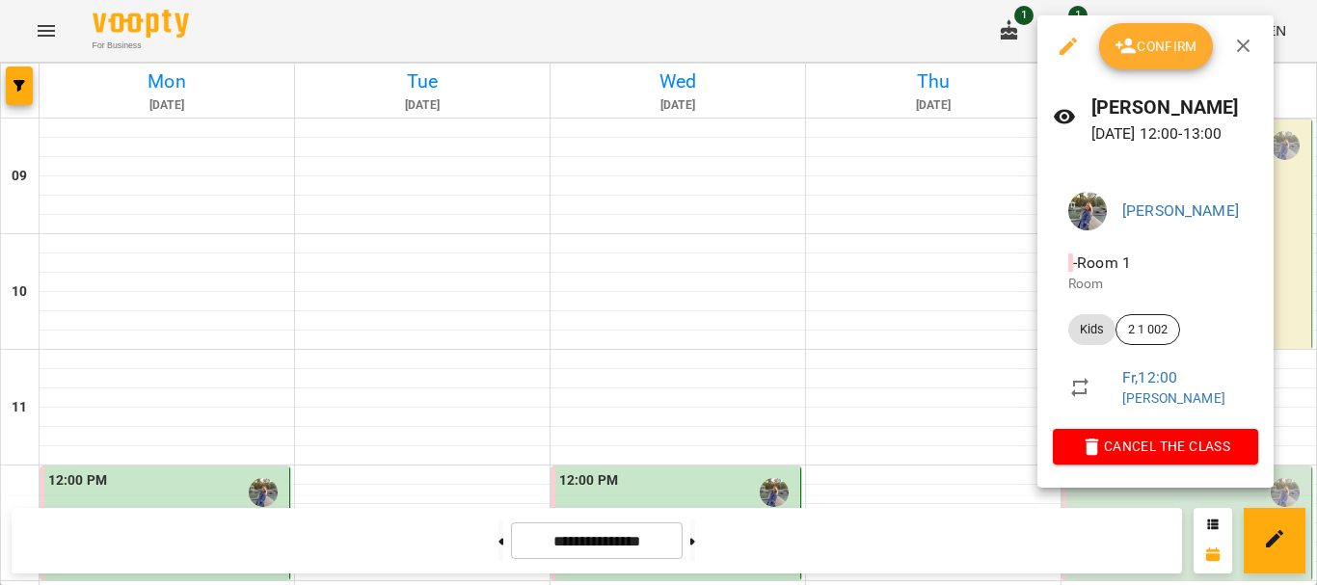  What do you see at coordinates (1155, 447) in the screenshot?
I see `span: Cancel the class` at bounding box center [1155, 447].